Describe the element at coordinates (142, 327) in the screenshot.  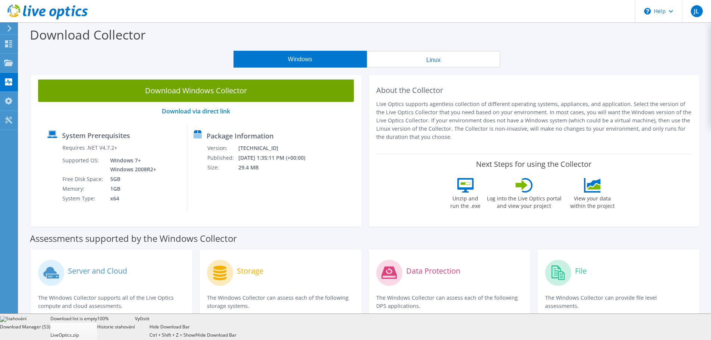
I see `div: Vyčistit` at that location.